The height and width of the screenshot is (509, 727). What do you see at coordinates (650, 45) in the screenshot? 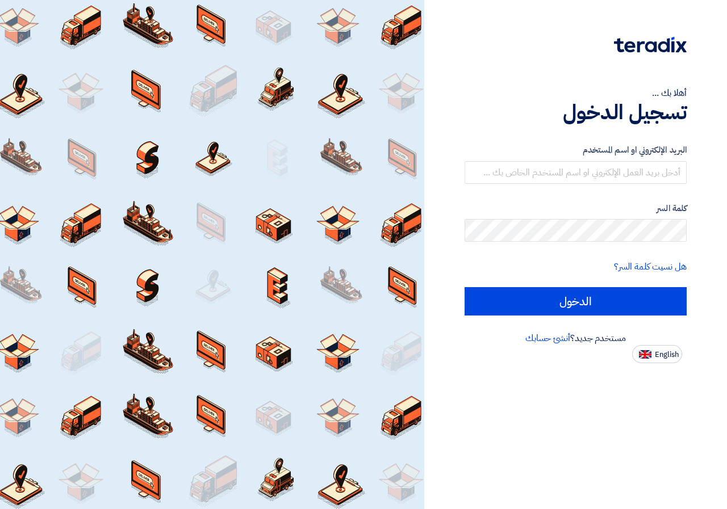
I see `img: Teradix logo` at bounding box center [650, 45].